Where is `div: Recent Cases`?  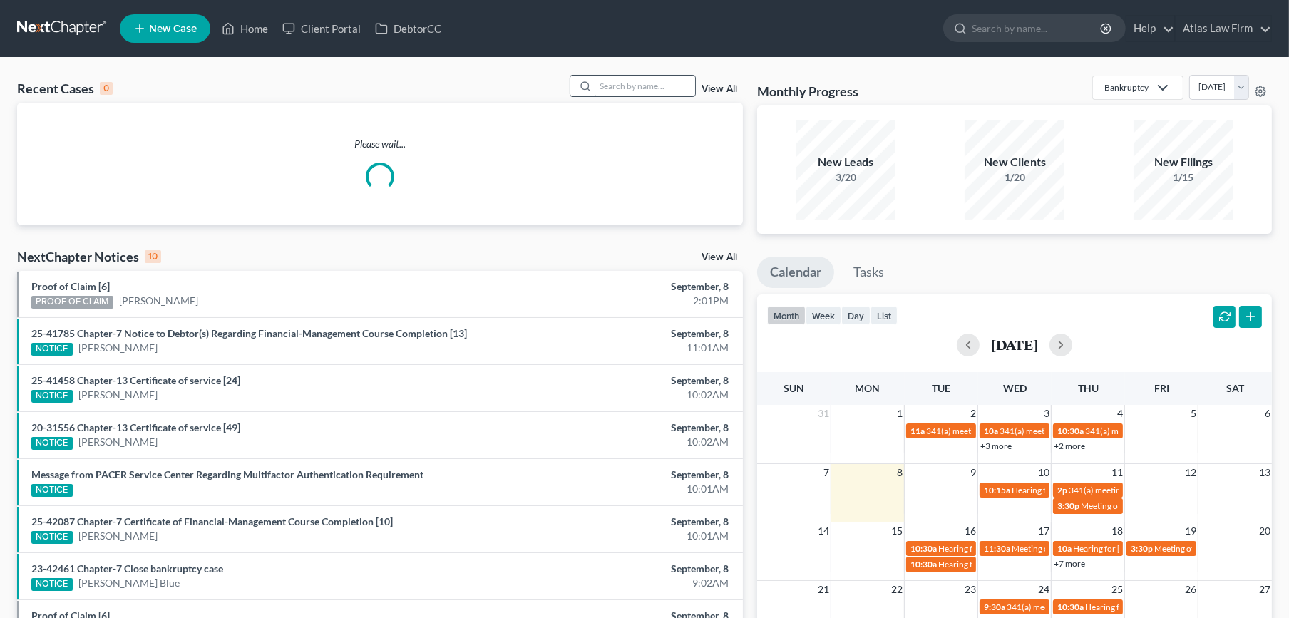 div: Recent Cases is located at coordinates (65, 88).